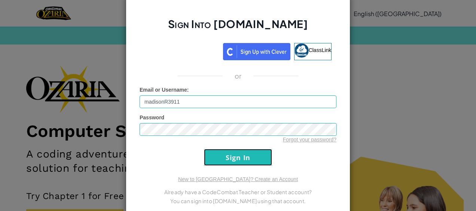 Image resolution: width=476 pixels, height=211 pixels. Describe the element at coordinates (238, 76) in the screenshot. I see `p: or` at that location.